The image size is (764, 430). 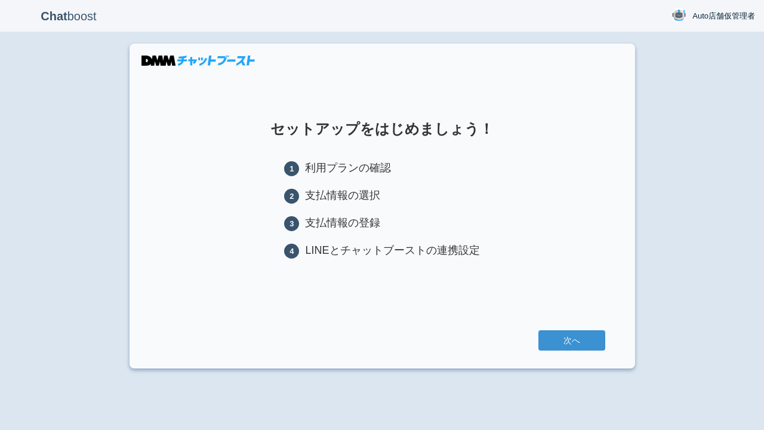 I want to click on img: User Image, so click(x=679, y=15).